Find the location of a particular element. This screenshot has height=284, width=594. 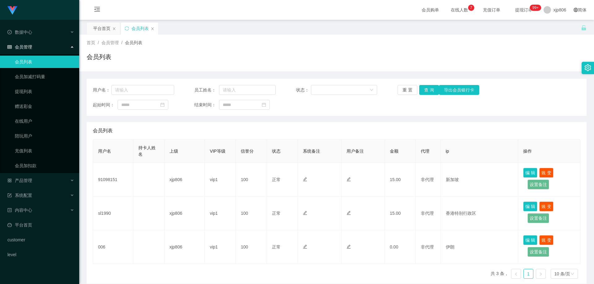

a: 在线用户 is located at coordinates (45, 121).